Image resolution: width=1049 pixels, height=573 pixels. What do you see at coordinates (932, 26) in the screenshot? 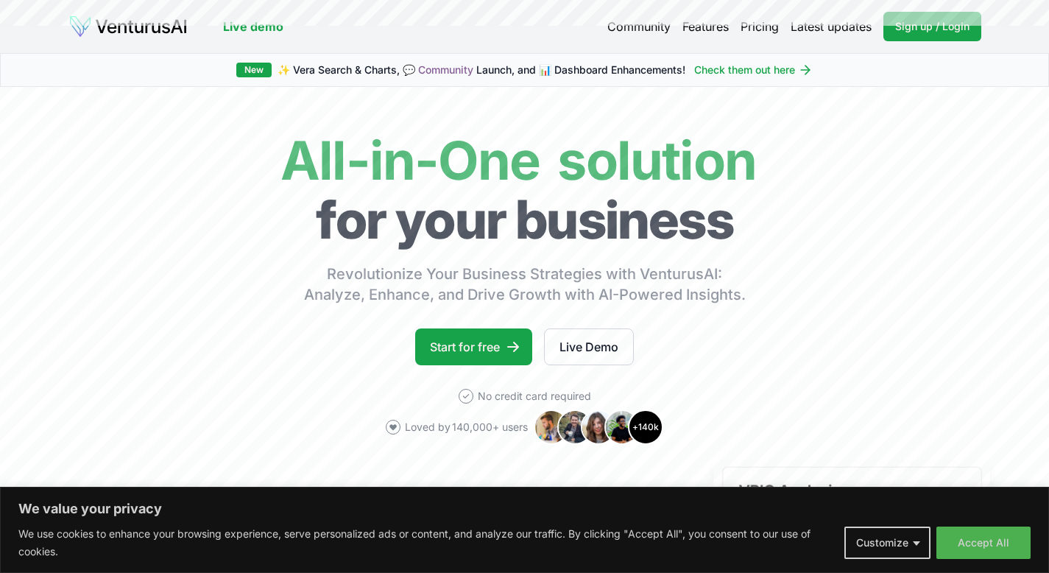
I see `a: Sign up / Login` at bounding box center [932, 26].